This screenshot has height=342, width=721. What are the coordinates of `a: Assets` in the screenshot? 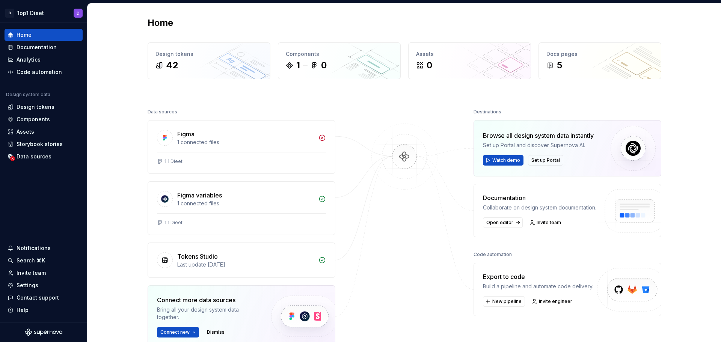 It's located at (44, 132).